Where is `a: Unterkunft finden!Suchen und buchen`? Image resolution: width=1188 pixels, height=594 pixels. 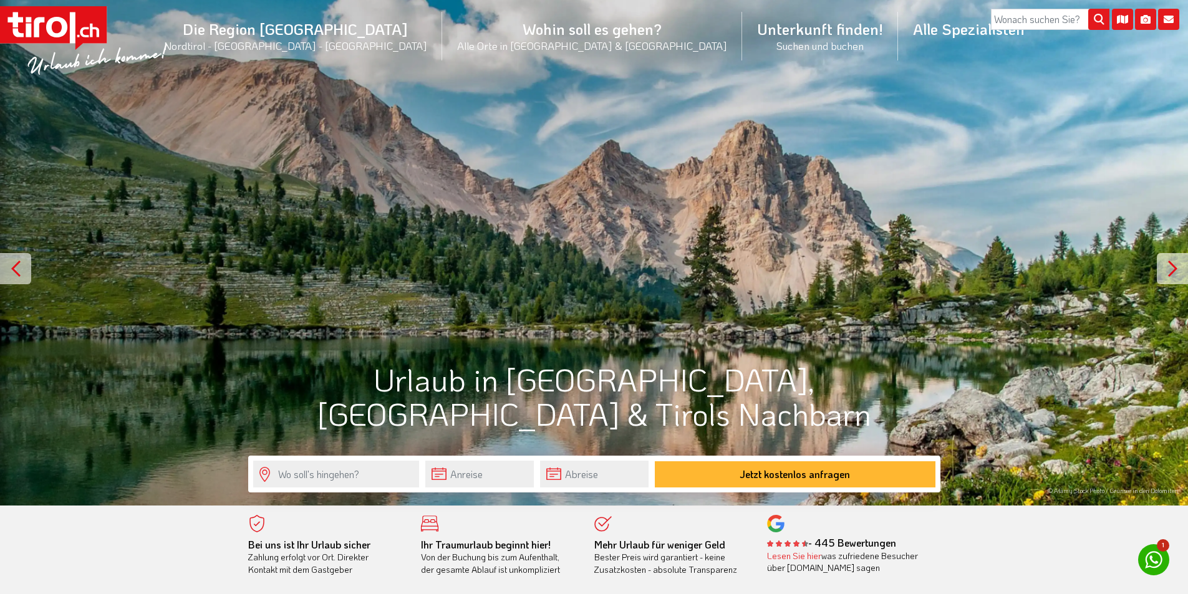 a: Unterkunft finden!Suchen und buchen is located at coordinates (820, 36).